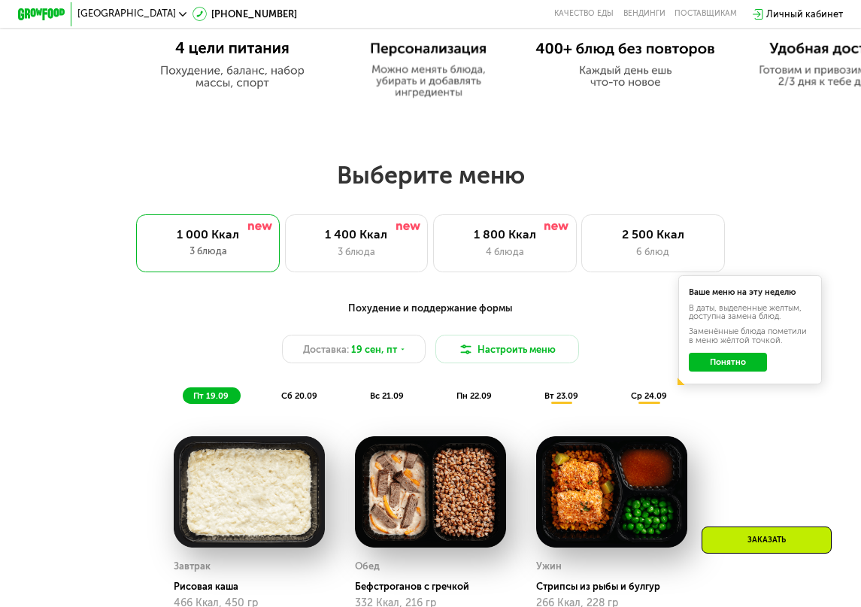 This screenshot has width=861, height=607. Describe the element at coordinates (435, 586) in the screenshot. I see `div: Бефстроганов с гречкой` at that location.